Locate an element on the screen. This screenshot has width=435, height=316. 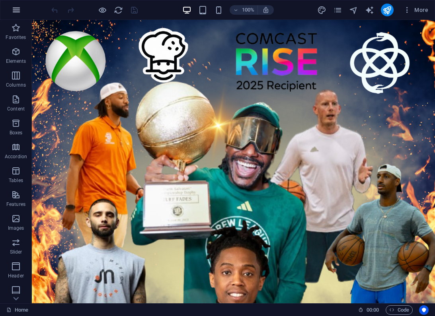
h6: 100% is located at coordinates (248, 10).